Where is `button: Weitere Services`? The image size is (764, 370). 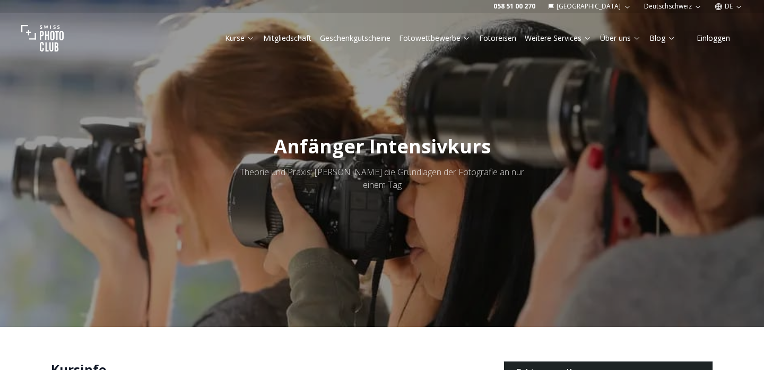
button: Weitere Services is located at coordinates (558, 38).